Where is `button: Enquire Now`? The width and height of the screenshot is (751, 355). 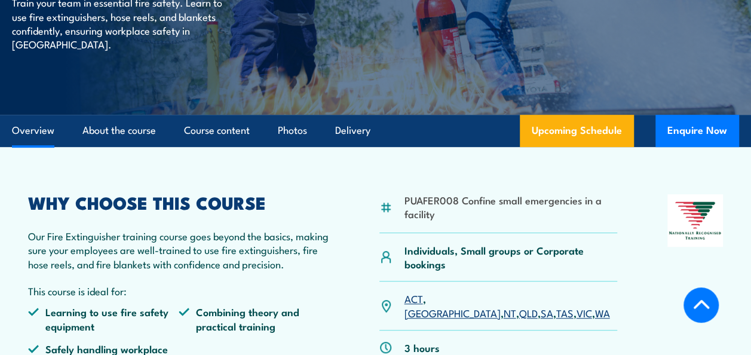 button: Enquire Now is located at coordinates (697, 131).